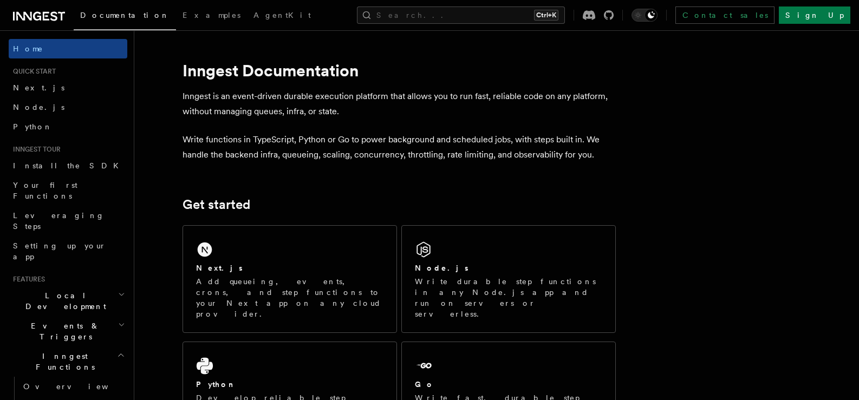 Image resolution: width=859 pixels, height=400 pixels. Describe the element at coordinates (68, 301) in the screenshot. I see `button: Local Development` at that location.